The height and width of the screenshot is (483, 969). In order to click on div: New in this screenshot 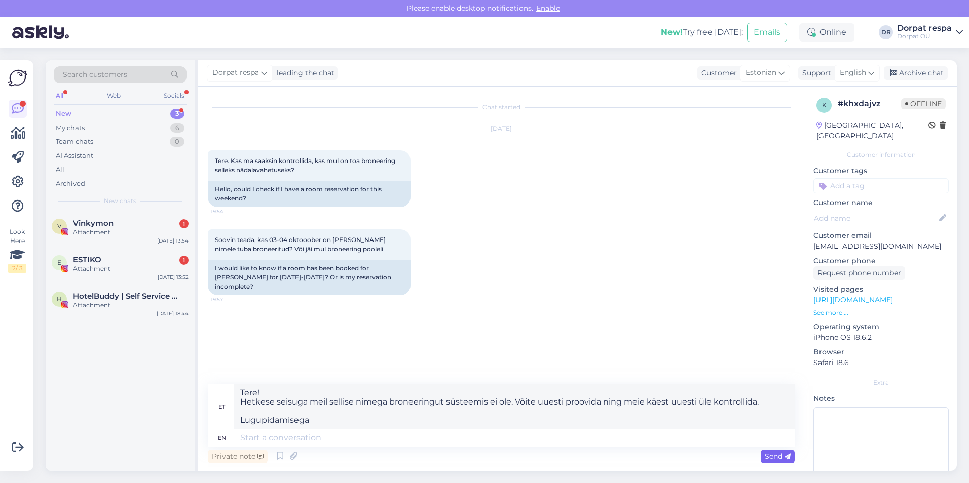, I will do `click(63, 114)`.